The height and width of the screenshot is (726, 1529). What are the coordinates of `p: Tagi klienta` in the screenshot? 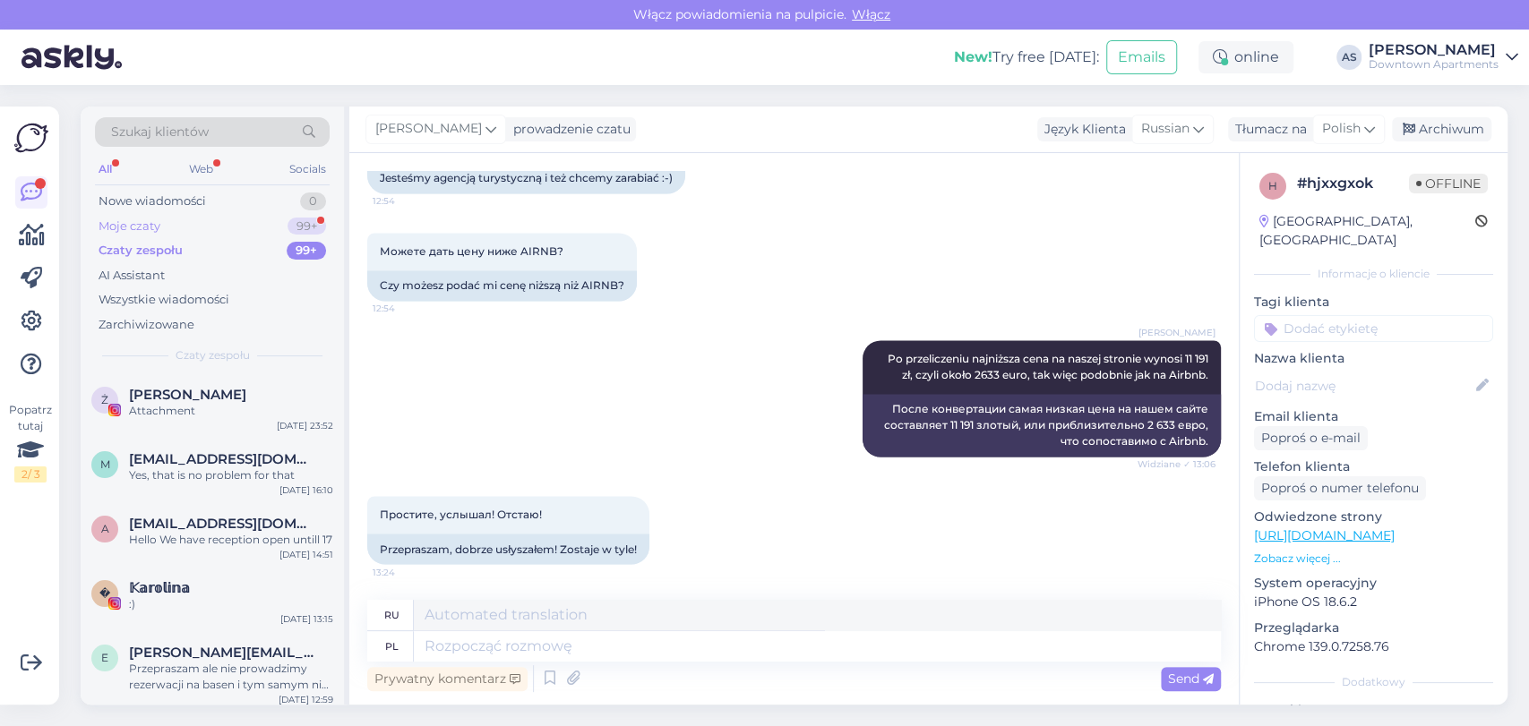 It's located at (1373, 302).